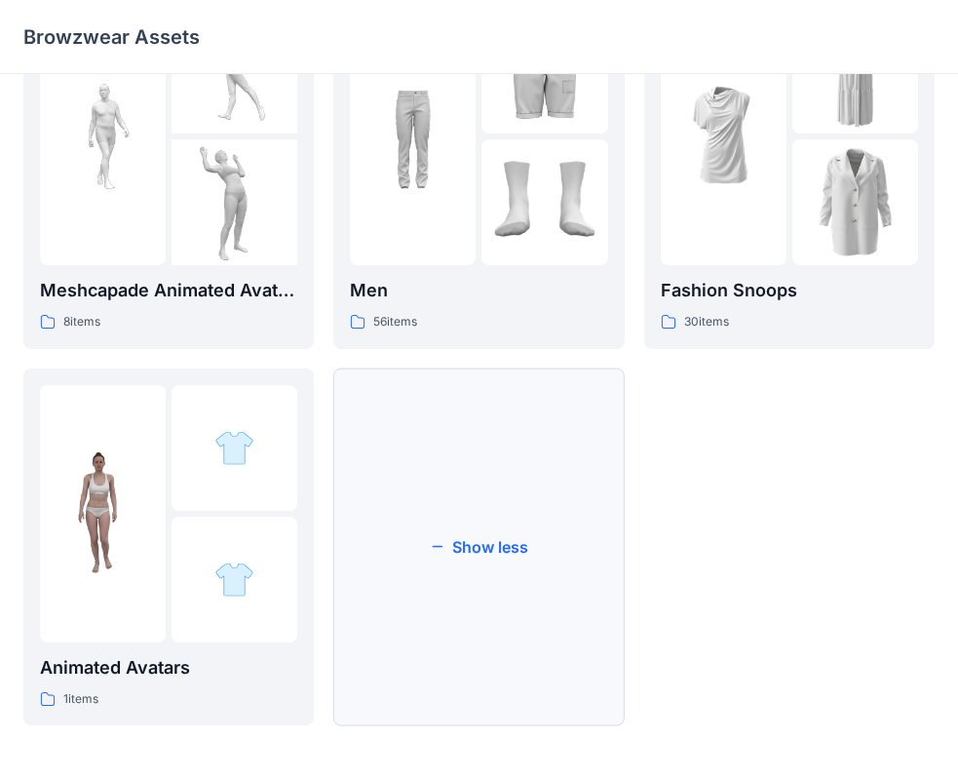 The width and height of the screenshot is (958, 780). Describe the element at coordinates (234, 447) in the screenshot. I see `img: folder 2` at that location.